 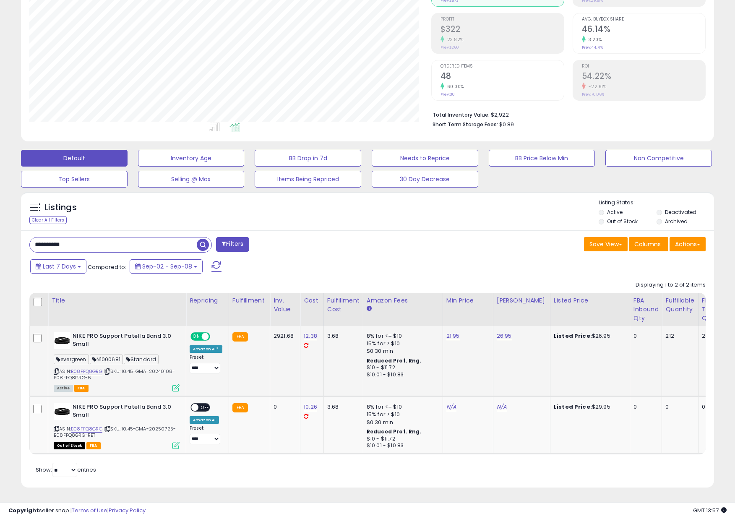 What do you see at coordinates (590, 300) in the screenshot?
I see `div: Listed Price` at bounding box center [590, 300].